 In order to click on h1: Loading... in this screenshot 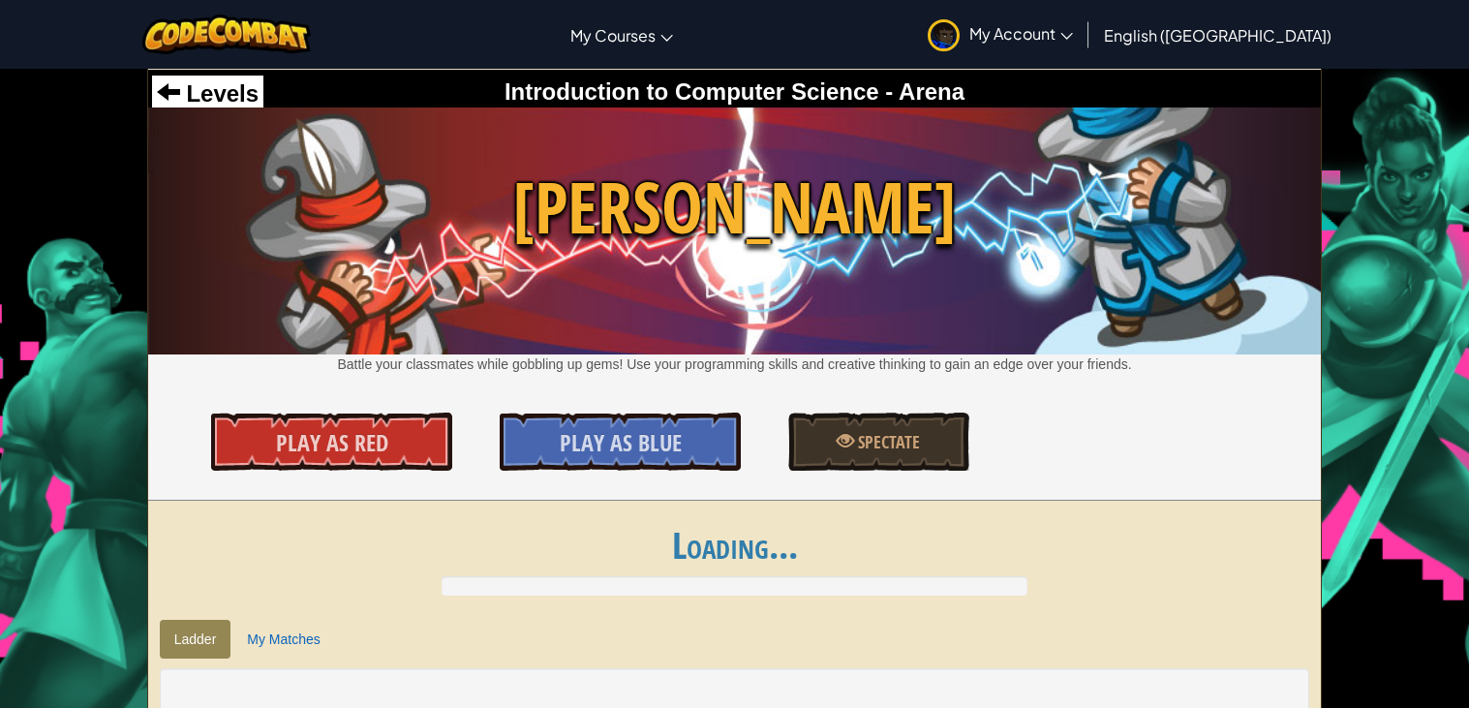, I will do `click(735, 545)`.